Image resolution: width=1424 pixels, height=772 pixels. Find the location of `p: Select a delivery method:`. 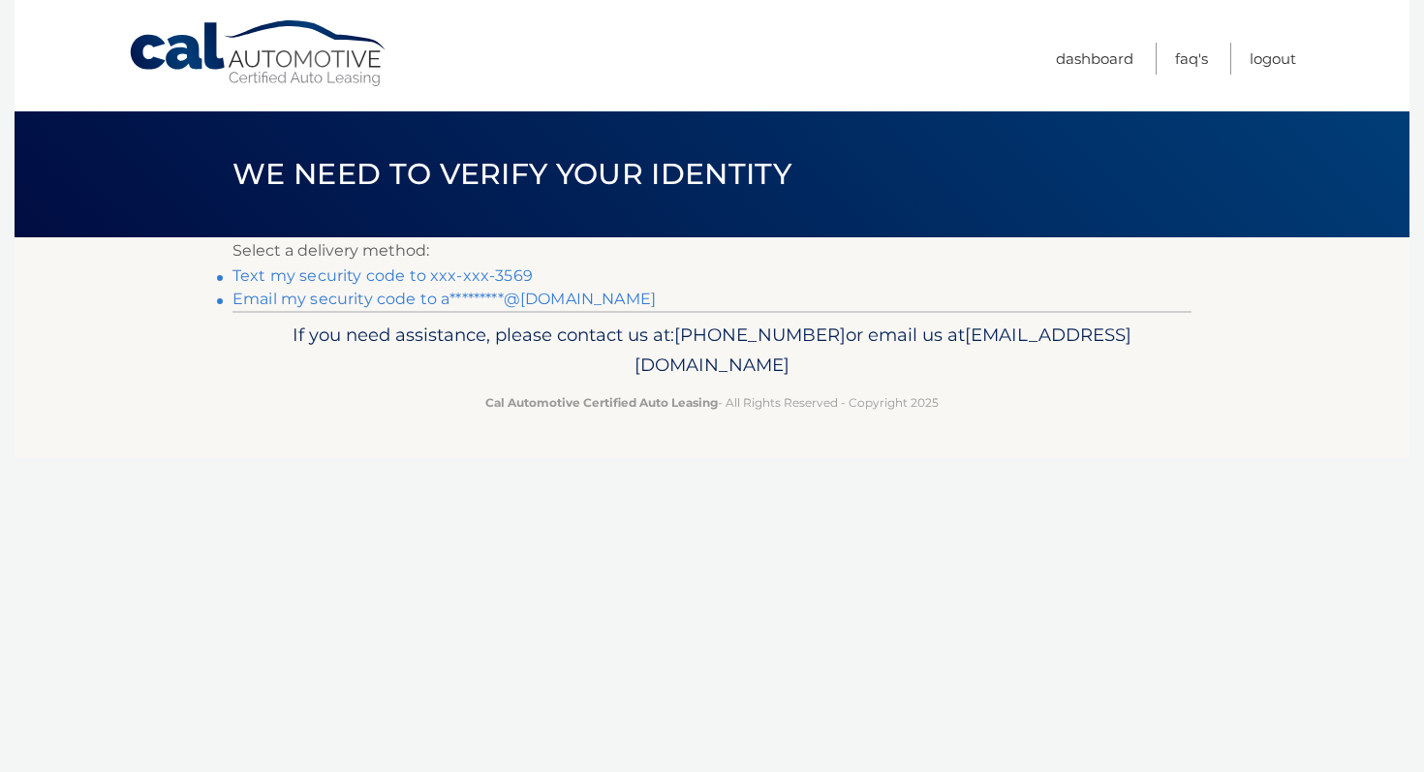

p: Select a delivery method: is located at coordinates (712, 251).